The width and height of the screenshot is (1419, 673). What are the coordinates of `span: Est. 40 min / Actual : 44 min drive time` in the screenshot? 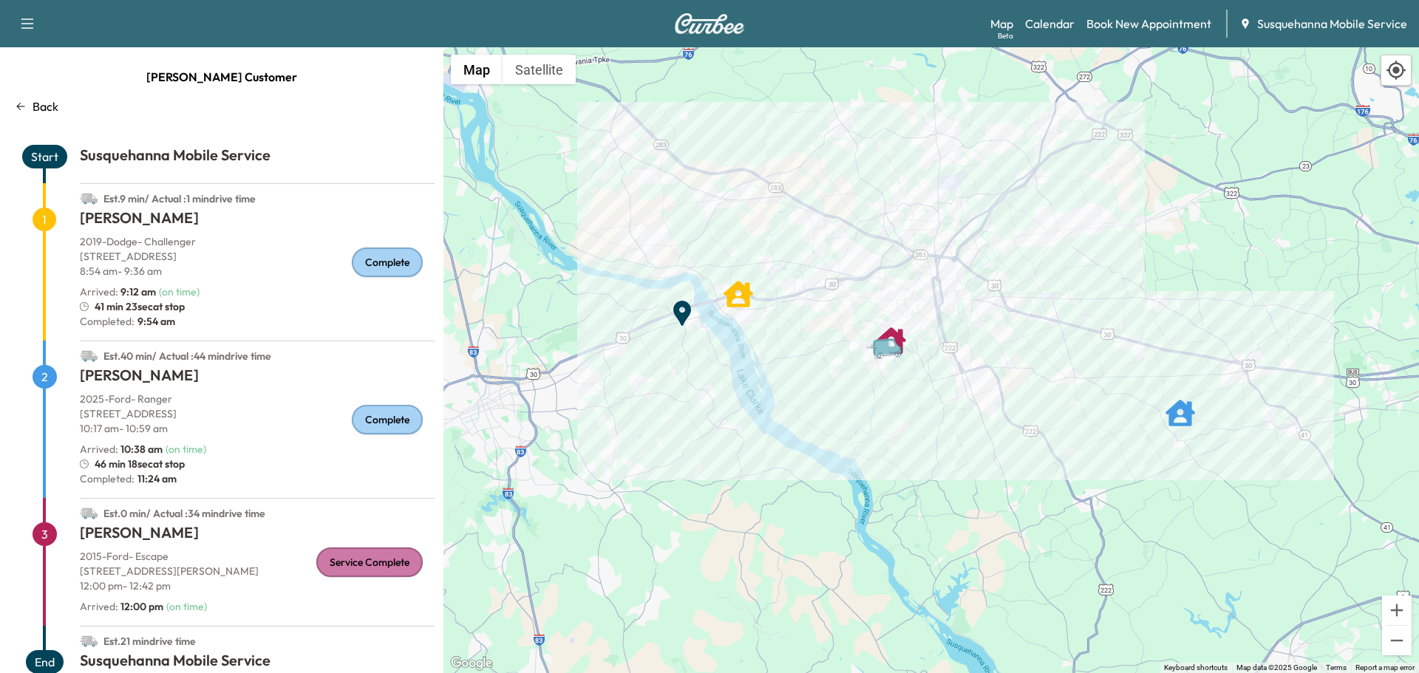 It's located at (187, 356).